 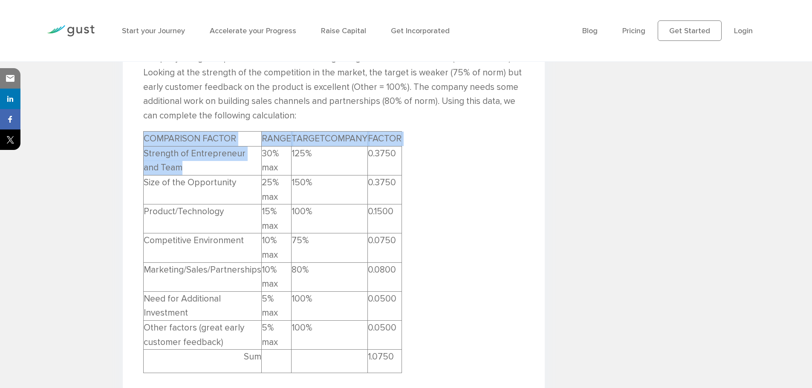 What do you see at coordinates (202, 248) in the screenshot?
I see `td: Competitive Environment` at bounding box center [202, 248].